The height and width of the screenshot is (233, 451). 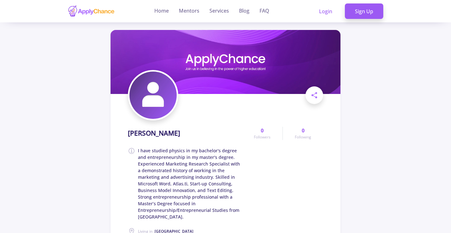 I want to click on a: Login, so click(x=325, y=11).